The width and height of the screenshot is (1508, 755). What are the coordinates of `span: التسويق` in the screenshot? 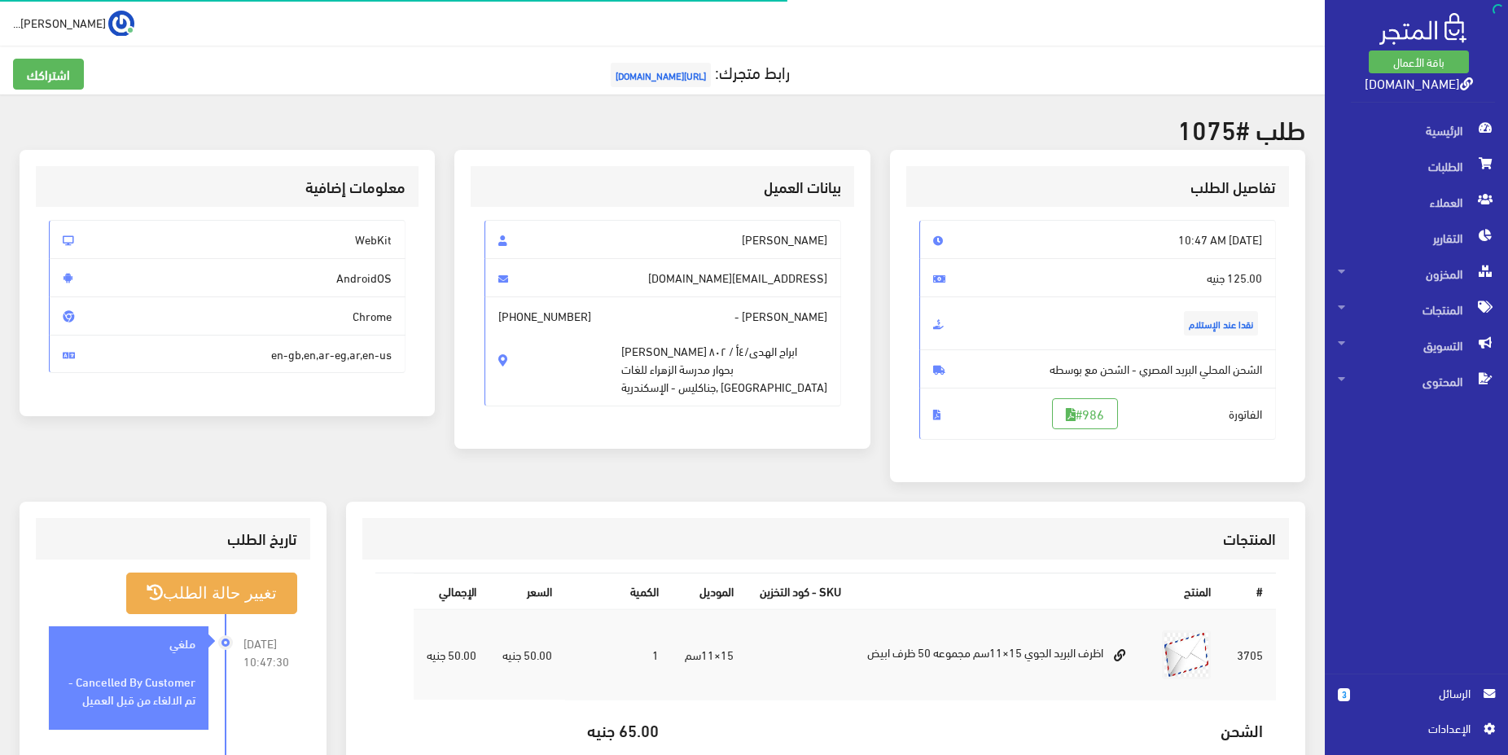 It's located at (1416, 345).